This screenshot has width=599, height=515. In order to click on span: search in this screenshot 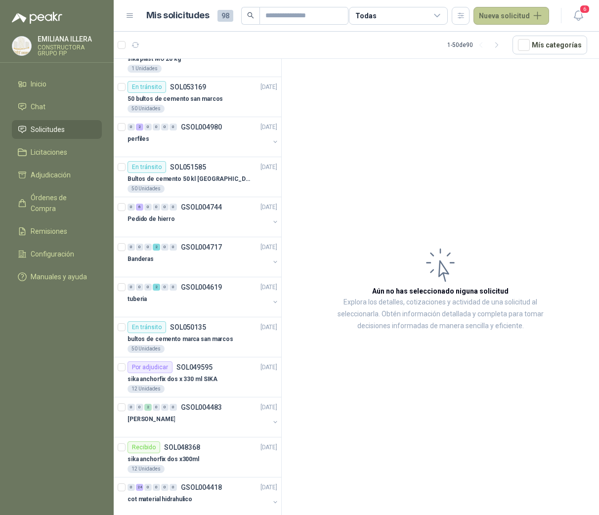, I will do `click(250, 15)`.